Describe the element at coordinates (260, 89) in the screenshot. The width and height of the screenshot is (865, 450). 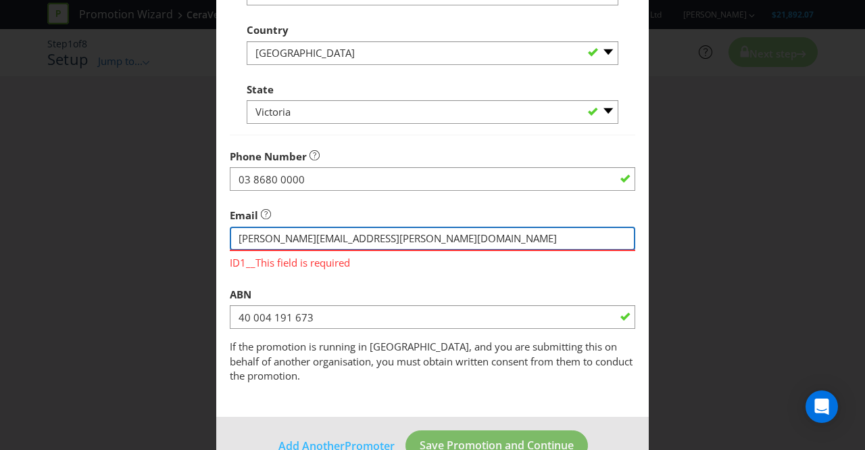
I see `span: State` at that location.